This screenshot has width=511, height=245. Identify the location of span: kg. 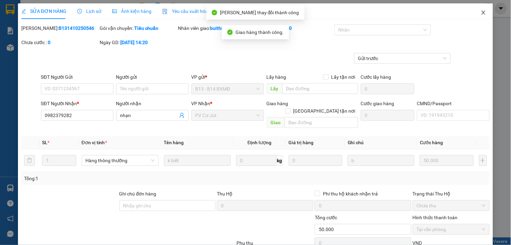
(280, 160).